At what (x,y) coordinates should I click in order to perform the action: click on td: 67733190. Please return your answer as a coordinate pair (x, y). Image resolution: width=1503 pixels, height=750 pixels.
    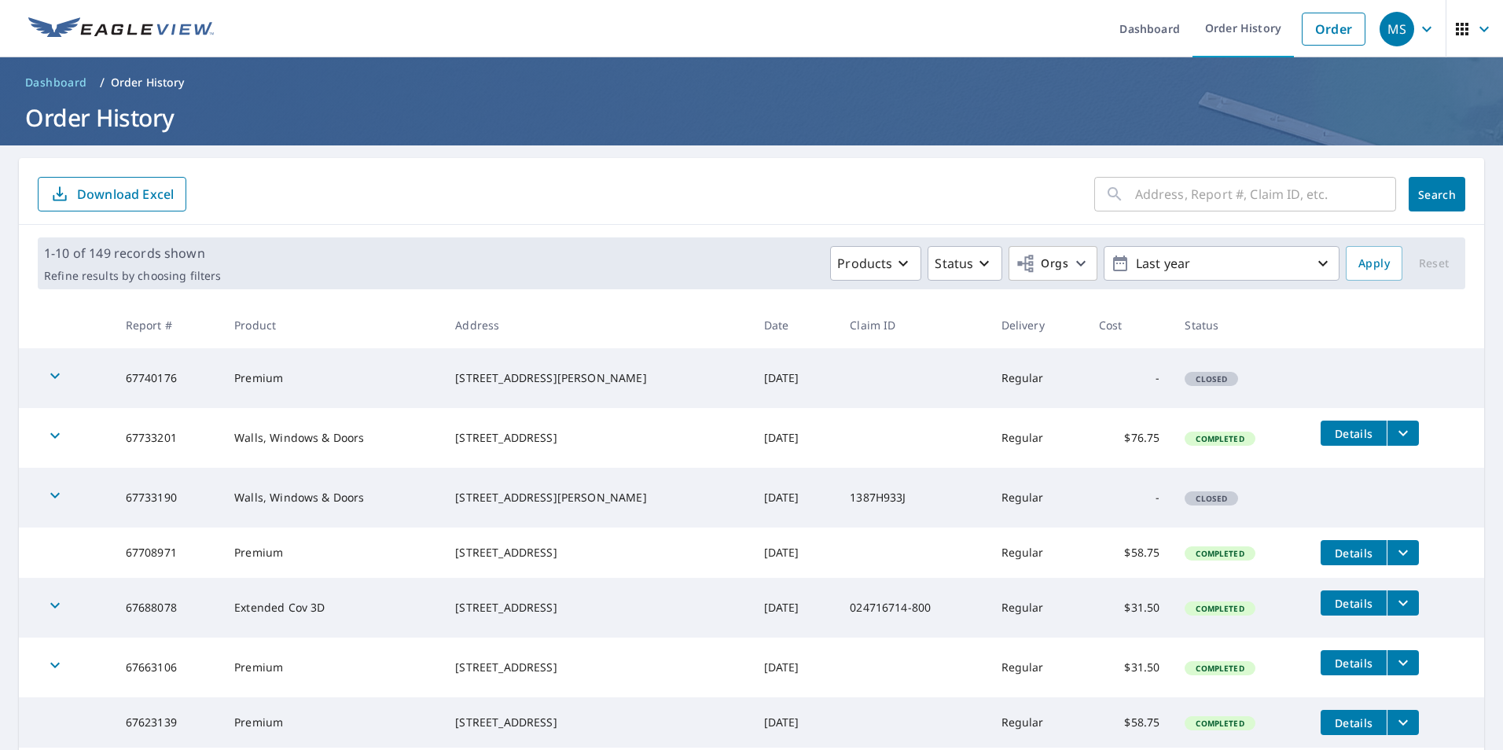
    Looking at the image, I should click on (167, 498).